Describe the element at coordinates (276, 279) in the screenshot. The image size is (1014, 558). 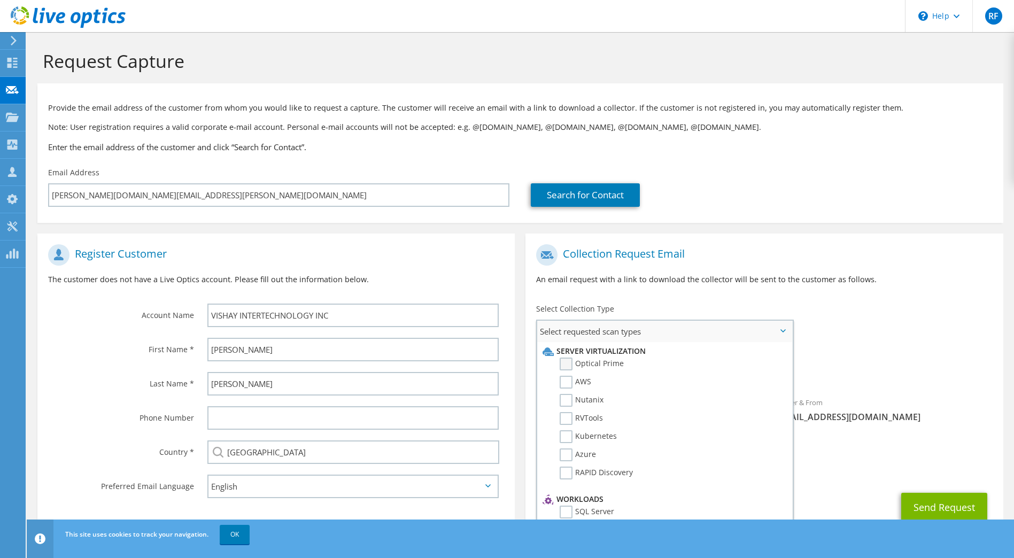
I see `p: The customer does not have a Live Optics account. Please fill out the information below.` at that location.